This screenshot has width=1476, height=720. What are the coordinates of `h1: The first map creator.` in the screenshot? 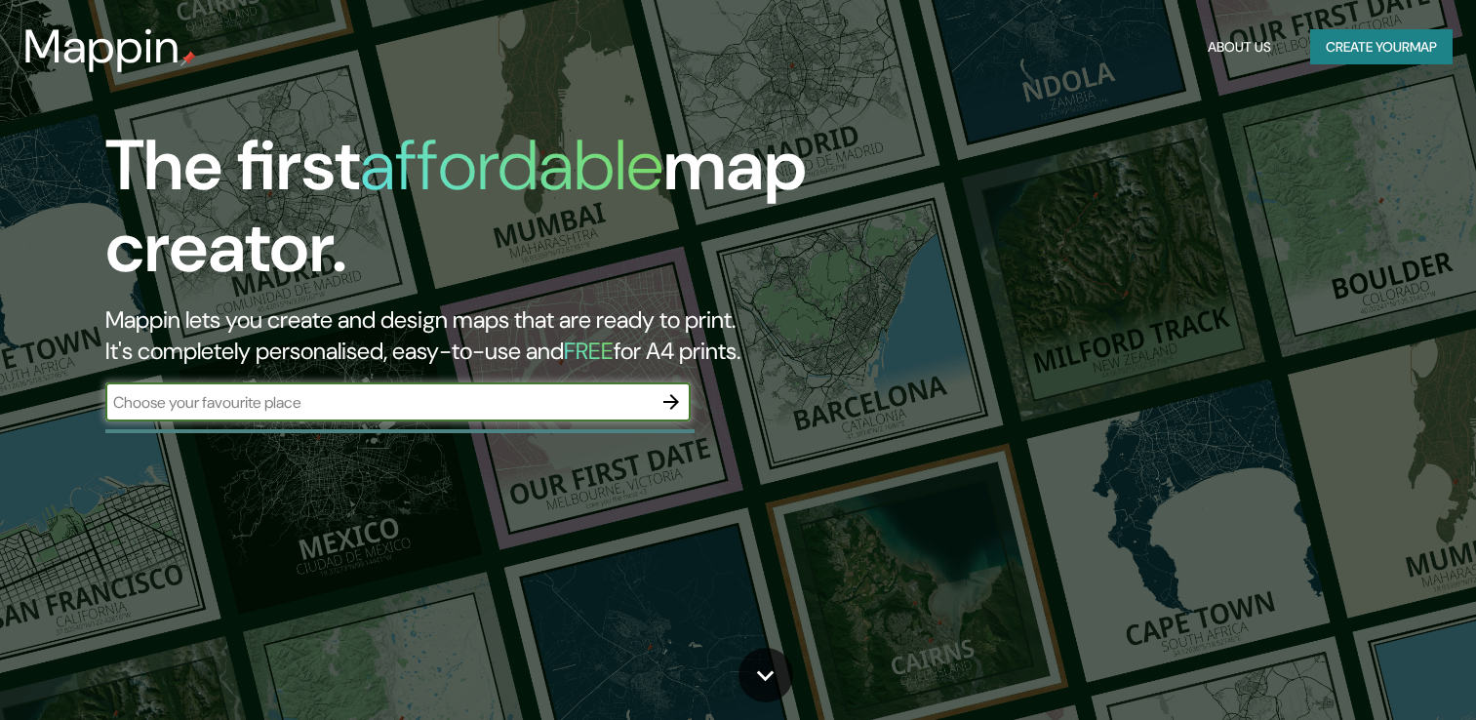 It's located at (474, 215).